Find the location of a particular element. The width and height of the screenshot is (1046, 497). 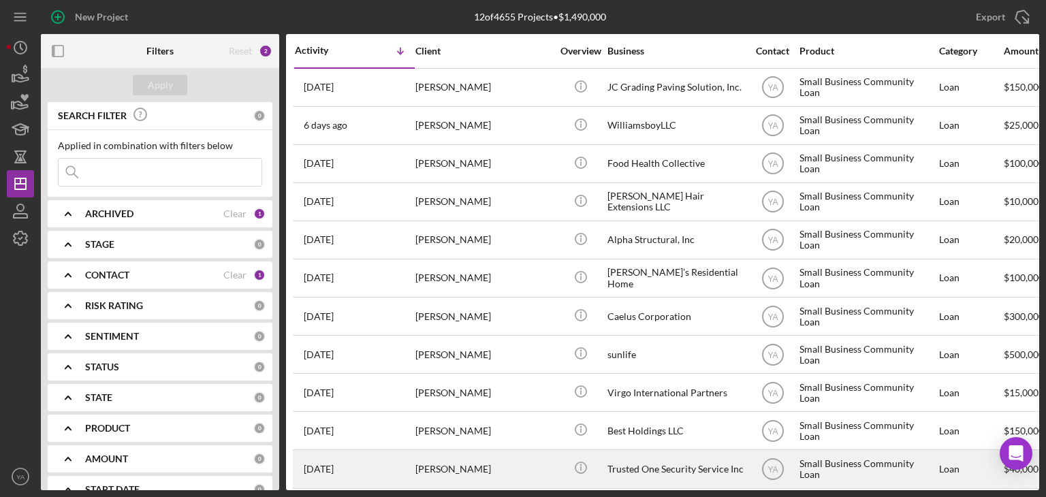

b: STAGE is located at coordinates (99, 245).